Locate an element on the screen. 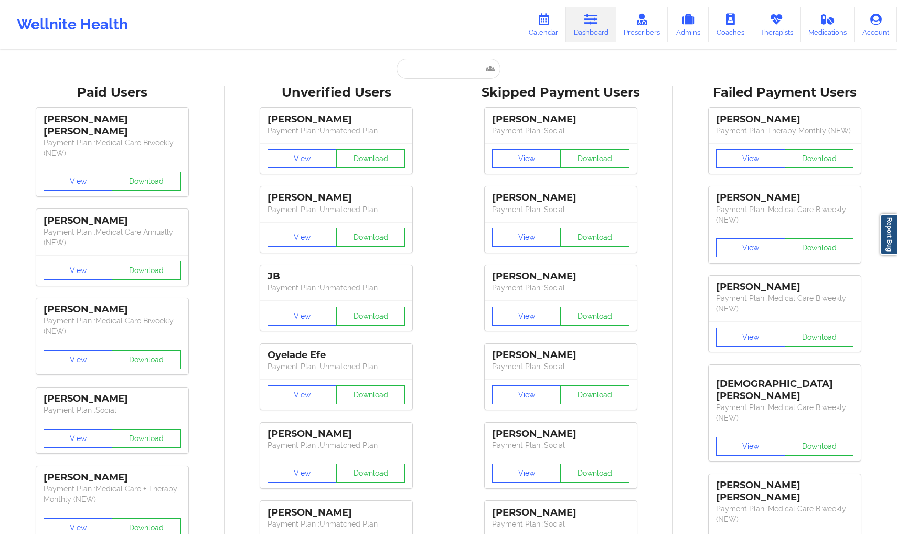 The width and height of the screenshot is (897, 534). a: Report Bug is located at coordinates (889, 234).